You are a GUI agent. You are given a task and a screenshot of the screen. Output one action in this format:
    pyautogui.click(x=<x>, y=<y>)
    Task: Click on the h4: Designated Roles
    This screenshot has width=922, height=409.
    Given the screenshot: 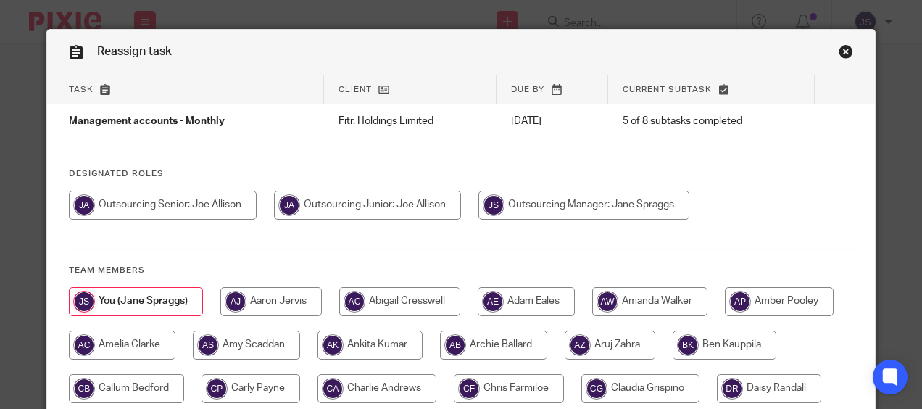 What is the action you would take?
    pyautogui.click(x=461, y=174)
    